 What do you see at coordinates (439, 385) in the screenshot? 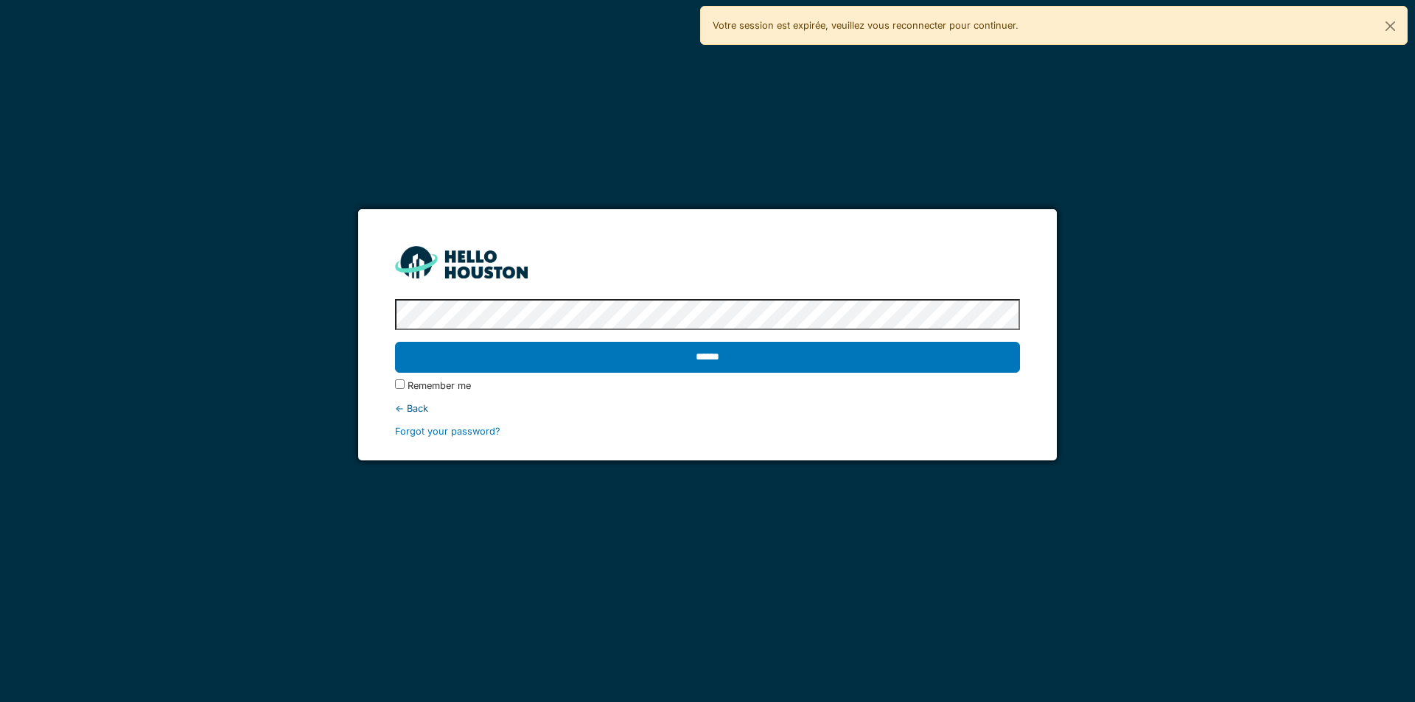
I see `label: Remember me` at bounding box center [439, 385].